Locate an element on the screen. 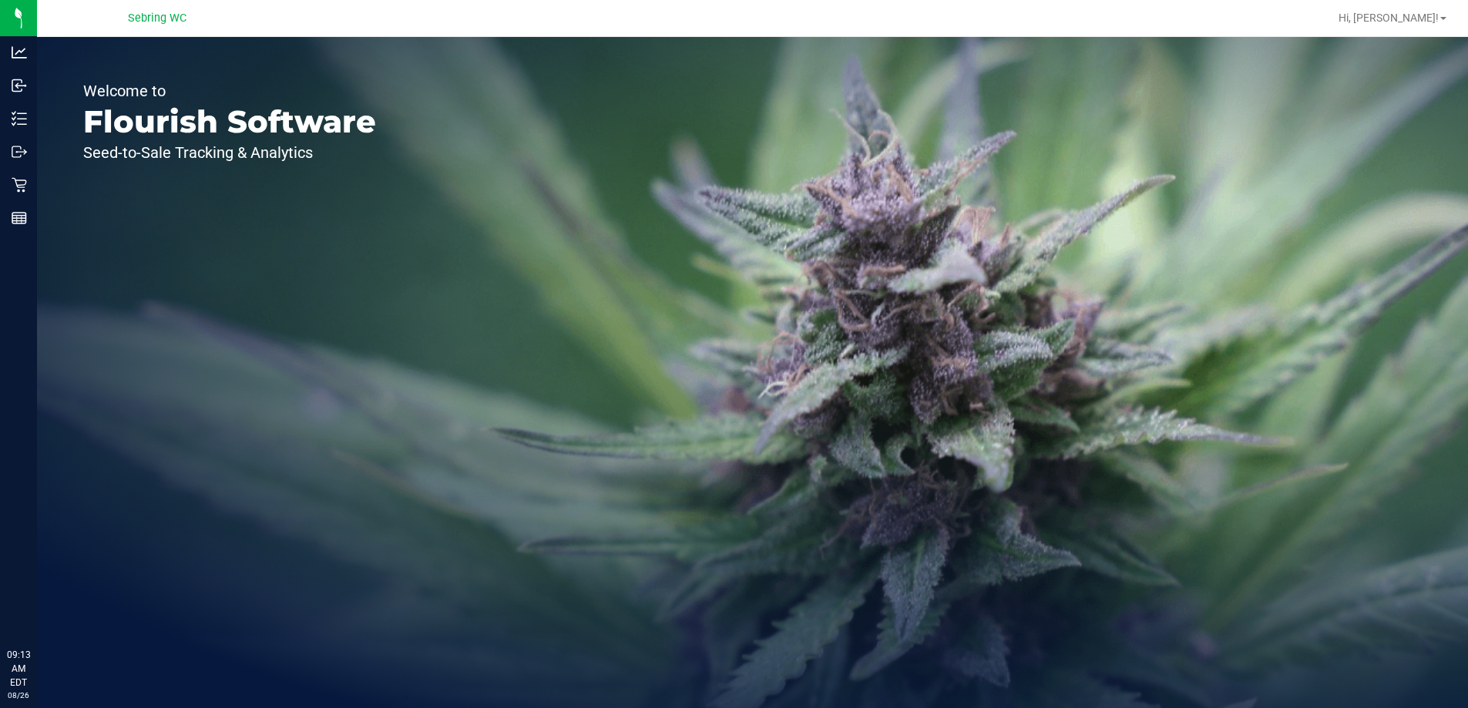 The width and height of the screenshot is (1468, 708). p: 08/26 is located at coordinates (18, 695).